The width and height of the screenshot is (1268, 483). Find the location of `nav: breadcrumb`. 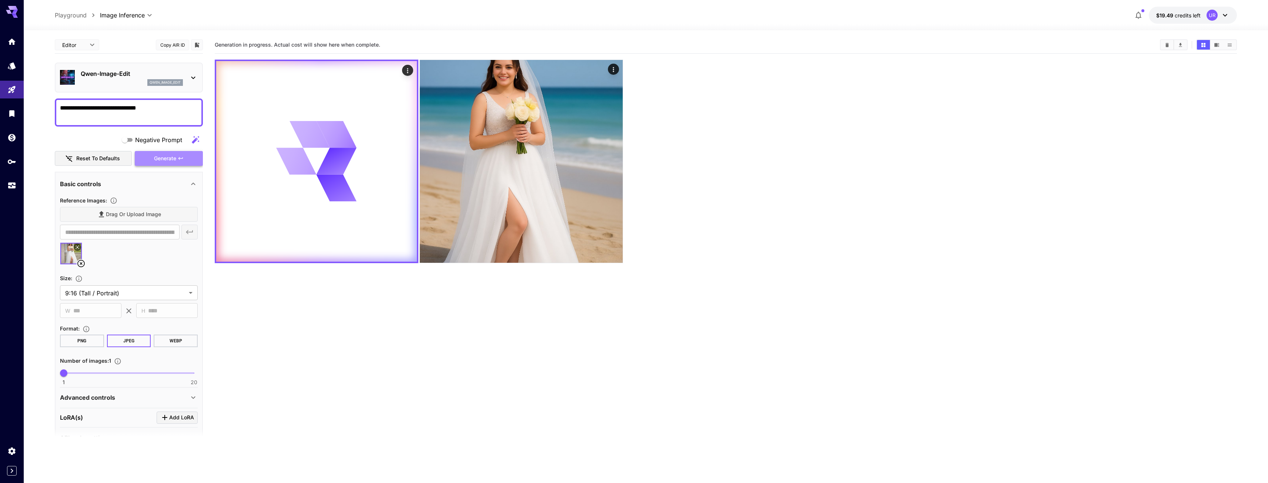

nav: breadcrumb is located at coordinates (77, 15).